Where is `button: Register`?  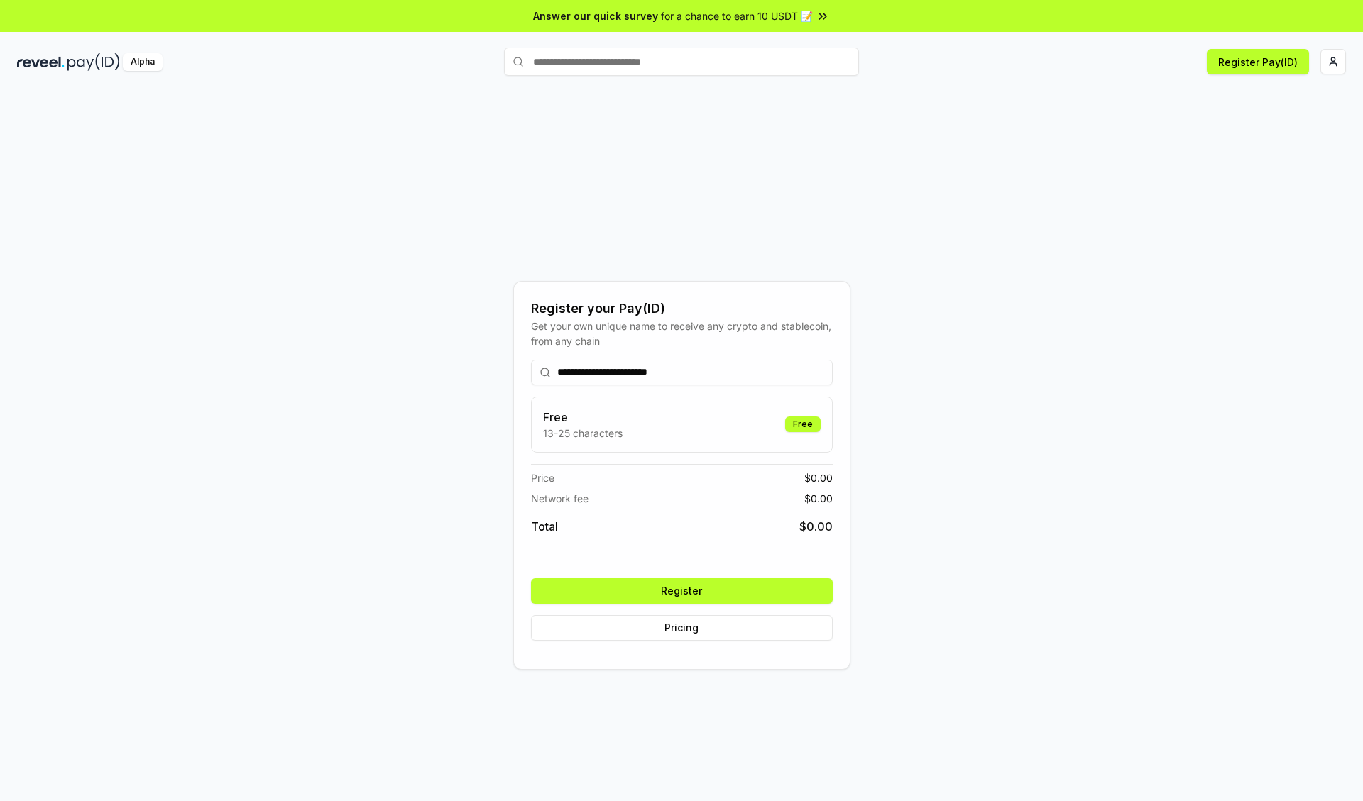 button: Register is located at coordinates (681, 591).